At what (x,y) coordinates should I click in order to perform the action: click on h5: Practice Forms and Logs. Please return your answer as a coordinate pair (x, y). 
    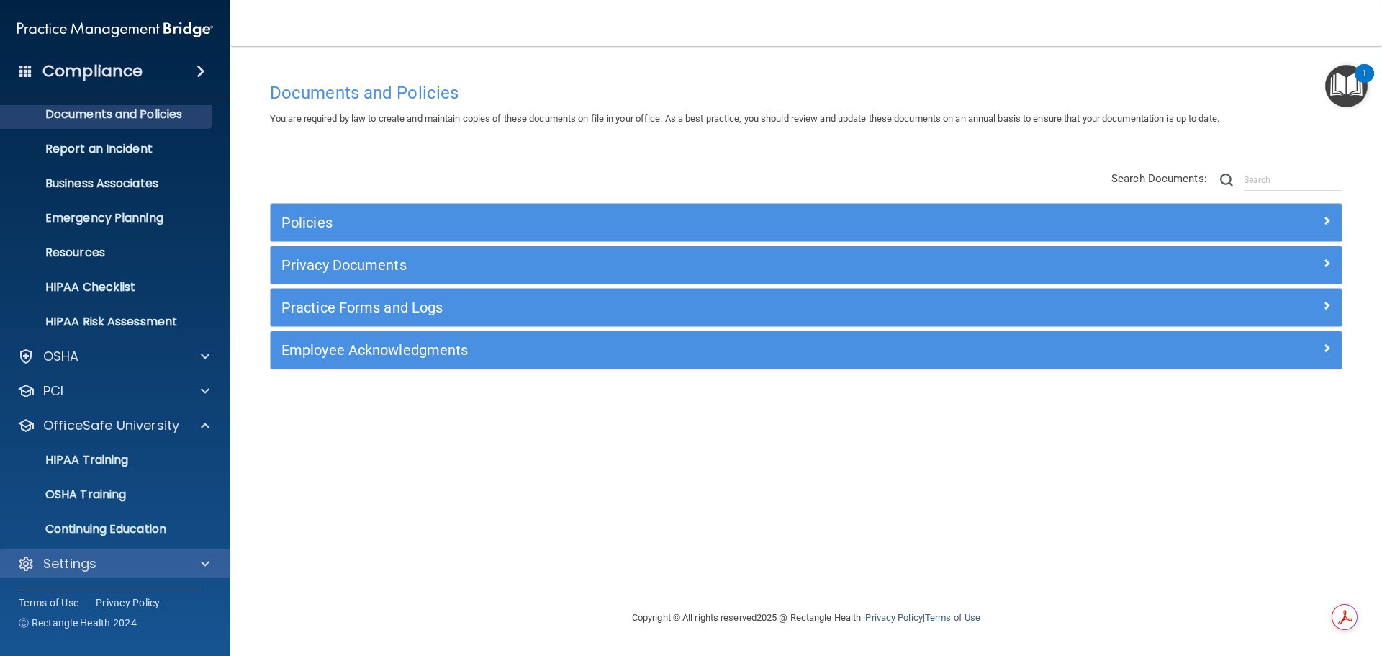
    Looking at the image, I should click on (672, 307).